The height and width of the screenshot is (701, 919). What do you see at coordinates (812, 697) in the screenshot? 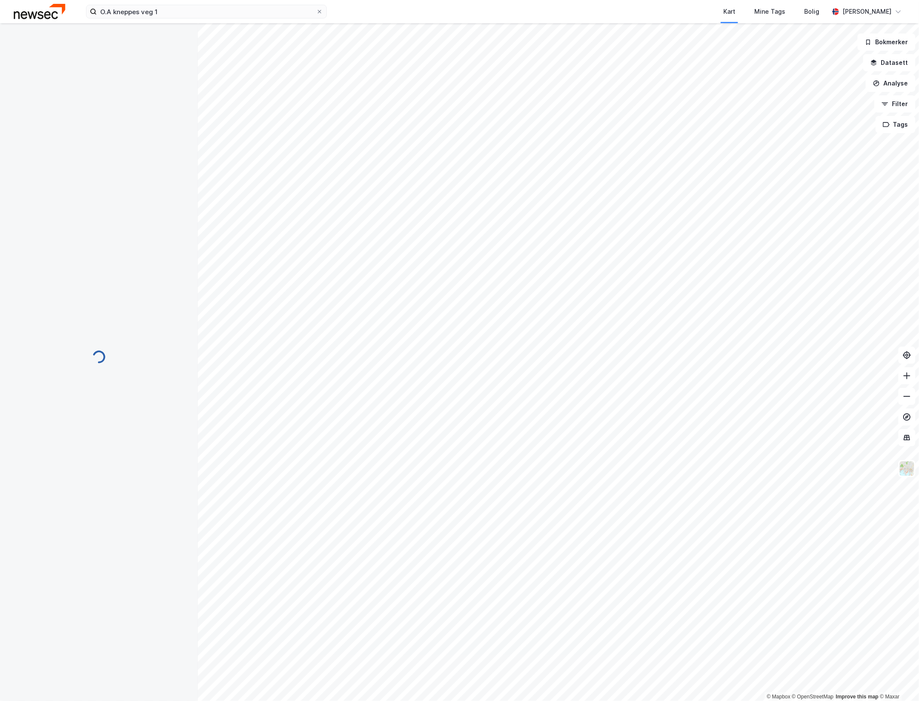
I see `a: OpenStreetMap` at bounding box center [812, 697].